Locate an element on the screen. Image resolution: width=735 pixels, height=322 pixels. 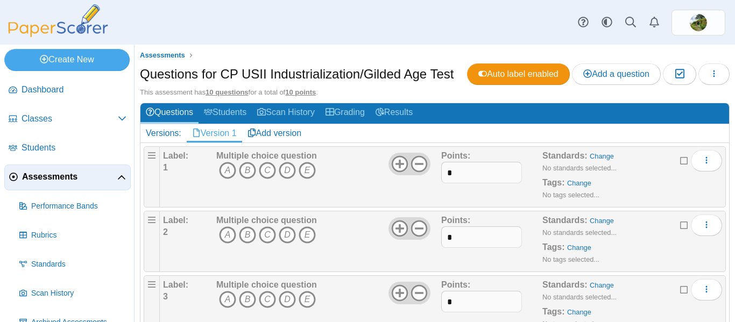
a: Create New is located at coordinates (67, 60).